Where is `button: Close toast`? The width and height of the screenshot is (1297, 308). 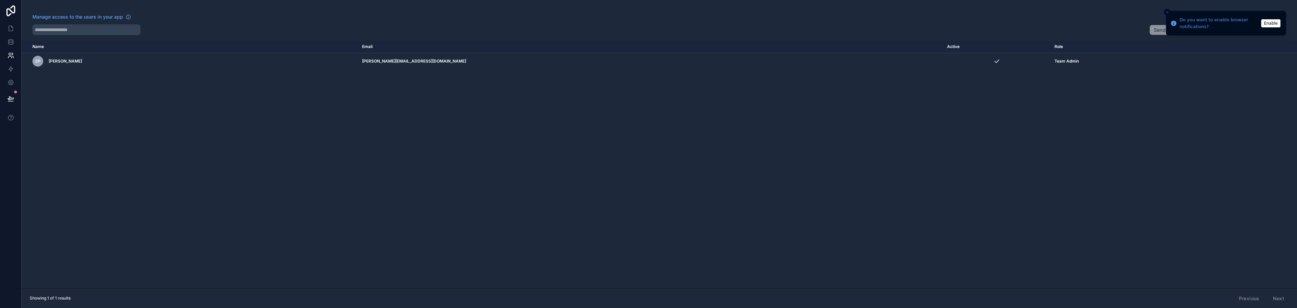 button: Close toast is located at coordinates (1167, 12).